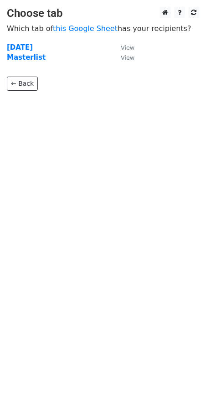 Image resolution: width=206 pixels, height=393 pixels. I want to click on strong: Masterlist, so click(26, 57).